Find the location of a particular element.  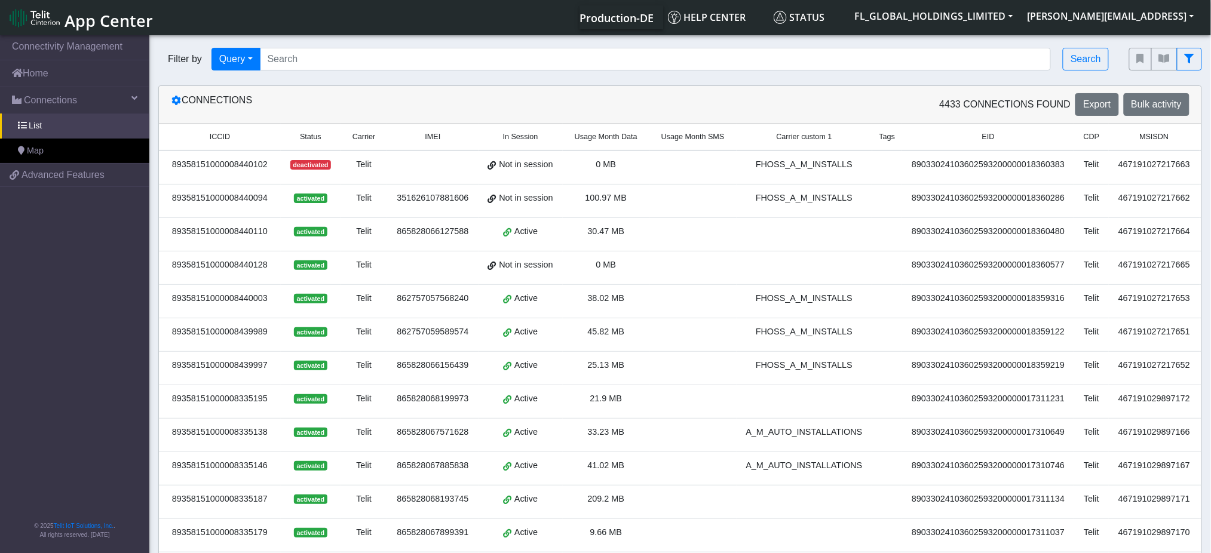

div: 467191029897166 is located at coordinates (1155, 433).